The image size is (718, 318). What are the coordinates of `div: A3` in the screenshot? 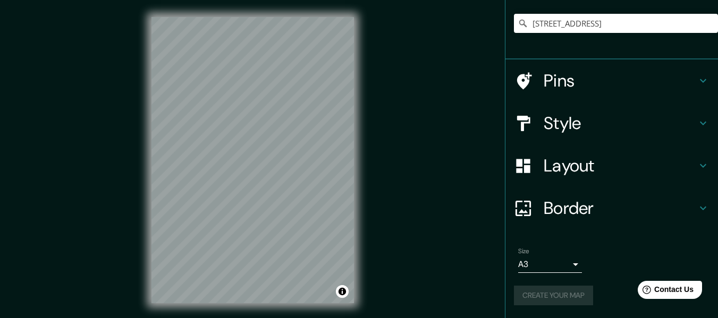 It's located at (550, 265).